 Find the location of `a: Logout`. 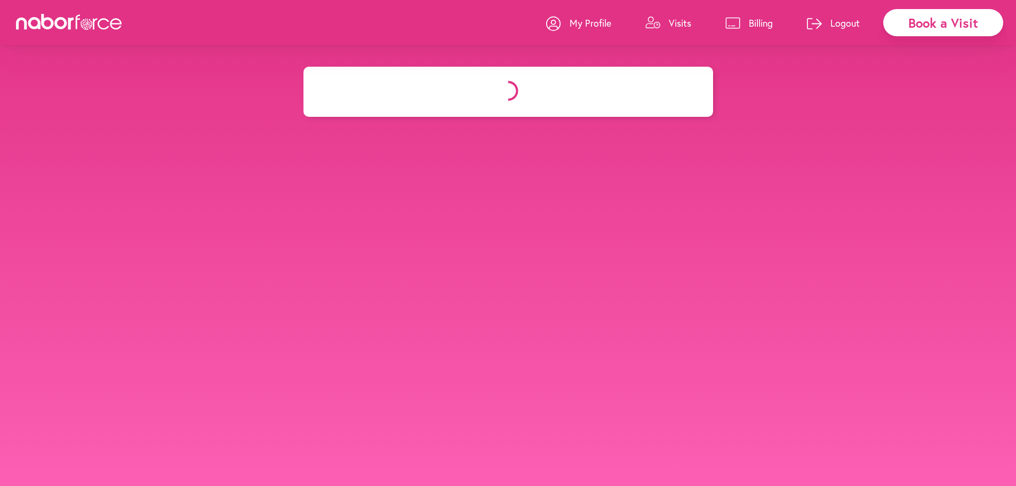

a: Logout is located at coordinates (833, 23).